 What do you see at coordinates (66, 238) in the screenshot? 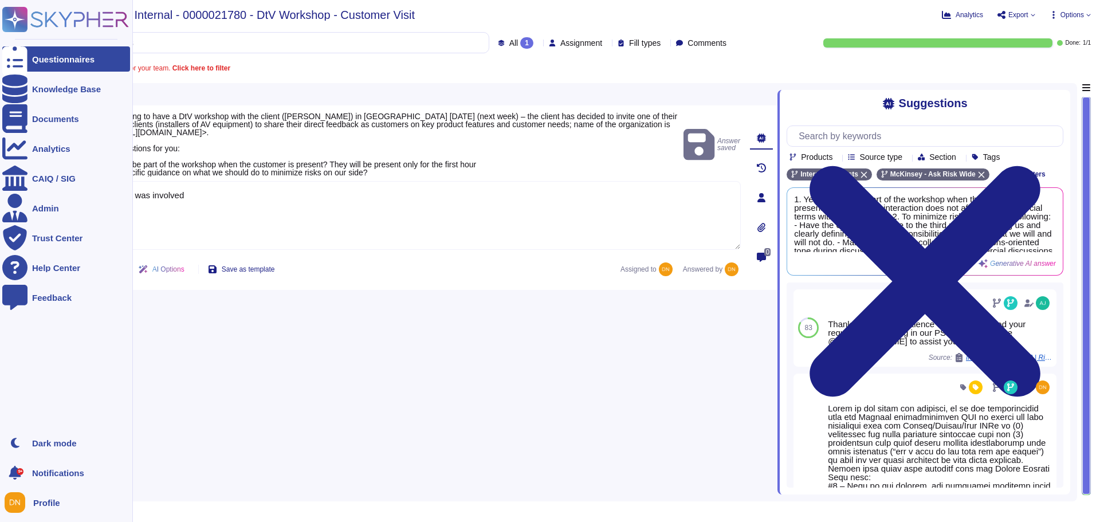
I see `a: Trust Center` at bounding box center [66, 238].